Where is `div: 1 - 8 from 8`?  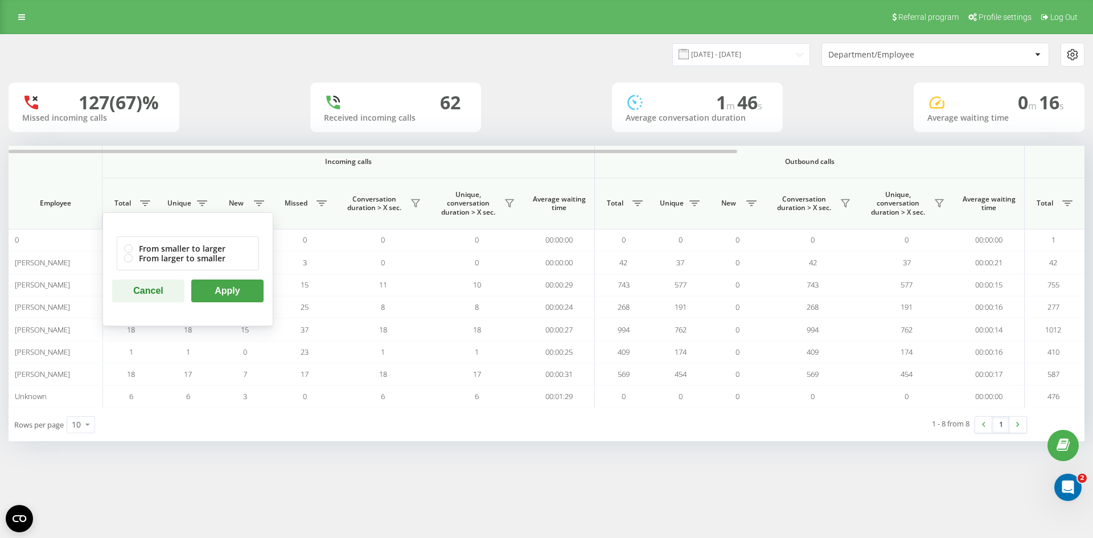
div: 1 - 8 from 8 is located at coordinates (950, 423).